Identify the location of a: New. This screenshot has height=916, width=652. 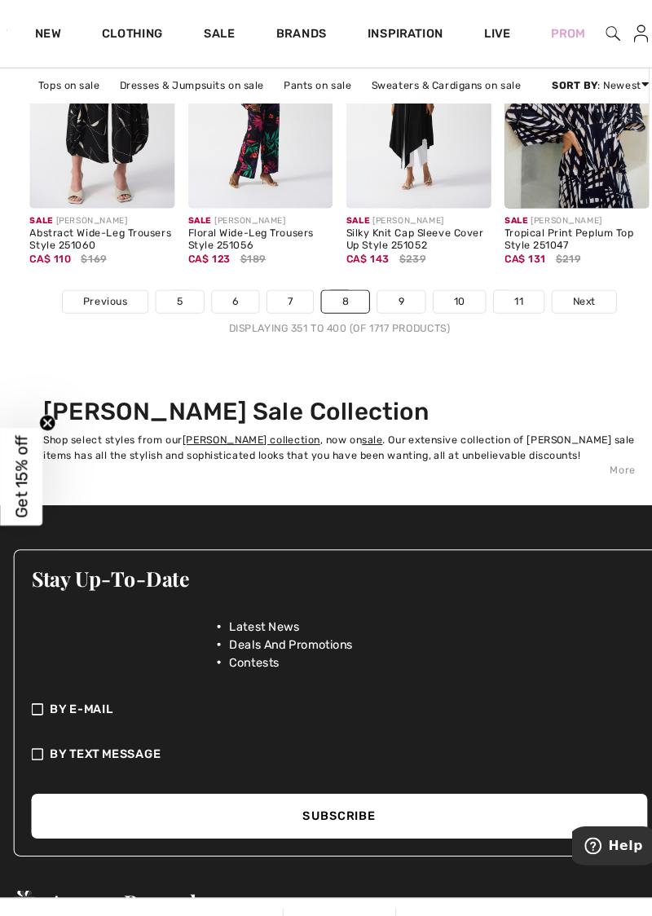
(46, 34).